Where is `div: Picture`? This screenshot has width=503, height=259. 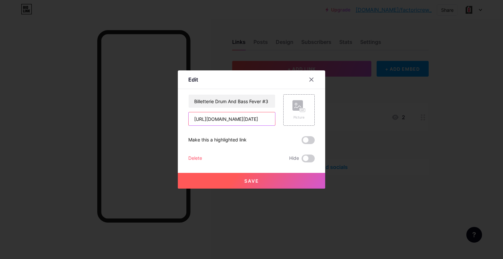 div: Picture is located at coordinates (299, 117).